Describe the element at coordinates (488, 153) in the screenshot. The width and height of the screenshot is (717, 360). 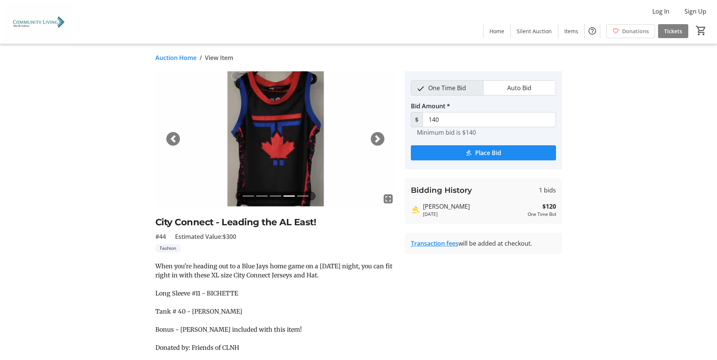
I see `span: Place Bid` at that location.